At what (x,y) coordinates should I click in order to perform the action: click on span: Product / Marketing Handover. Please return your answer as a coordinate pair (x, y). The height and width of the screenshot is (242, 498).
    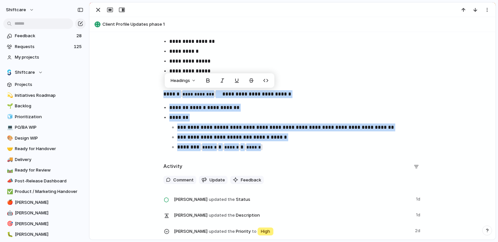
    Looking at the image, I should click on (49, 192).